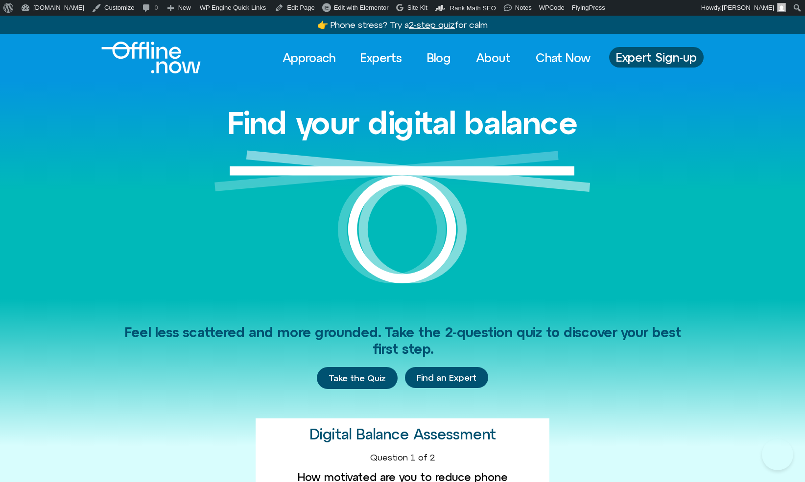 This screenshot has height=482, width=805. I want to click on a: Find an Expert, so click(446, 378).